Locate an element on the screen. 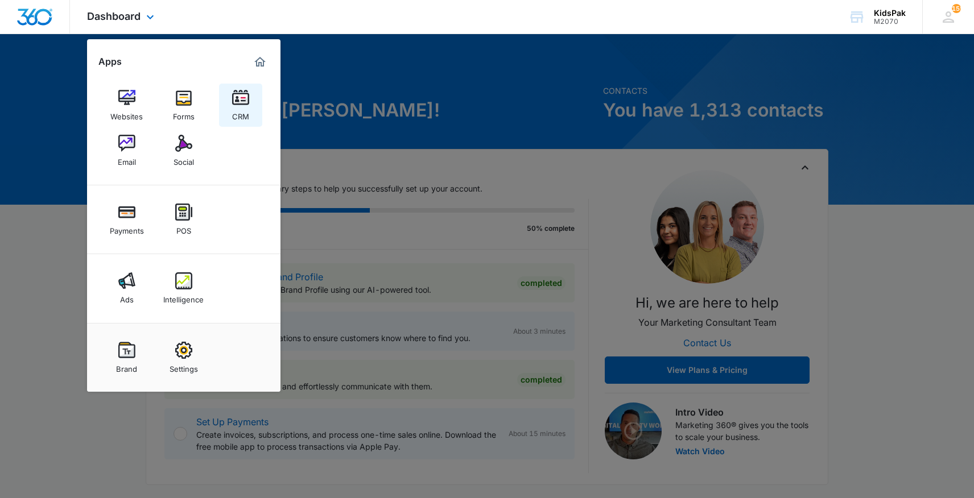  a: Marketing 360® Dashboard is located at coordinates (260, 62).